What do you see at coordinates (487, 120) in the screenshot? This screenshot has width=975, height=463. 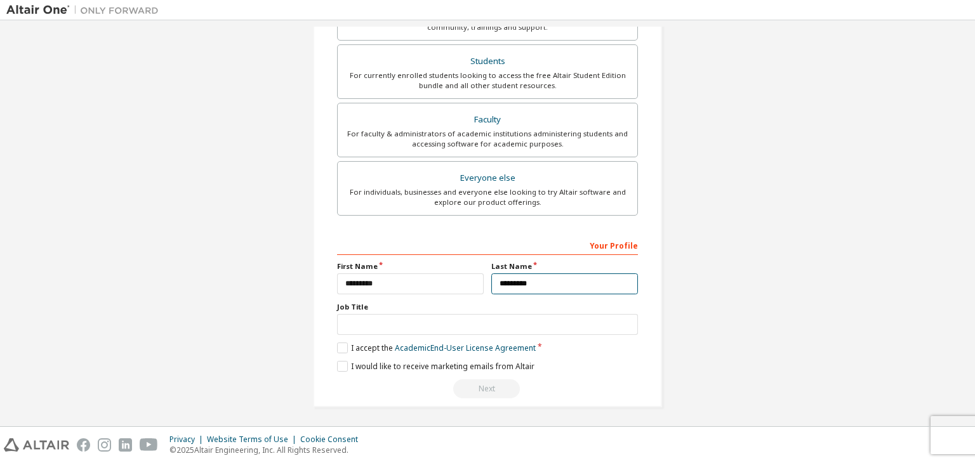 I see `div: Faculty` at bounding box center [487, 120].